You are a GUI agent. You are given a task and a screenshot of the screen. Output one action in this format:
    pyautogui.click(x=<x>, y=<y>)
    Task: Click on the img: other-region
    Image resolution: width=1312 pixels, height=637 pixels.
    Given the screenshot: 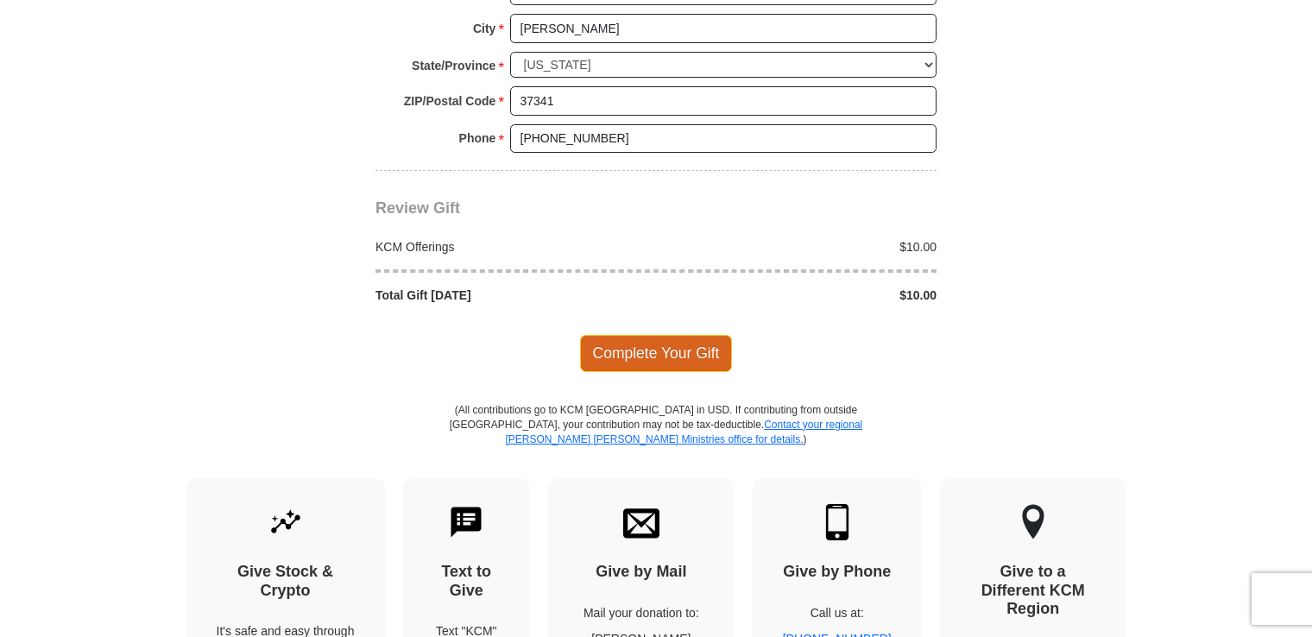 What is the action you would take?
    pyautogui.click(x=1034, y=522)
    